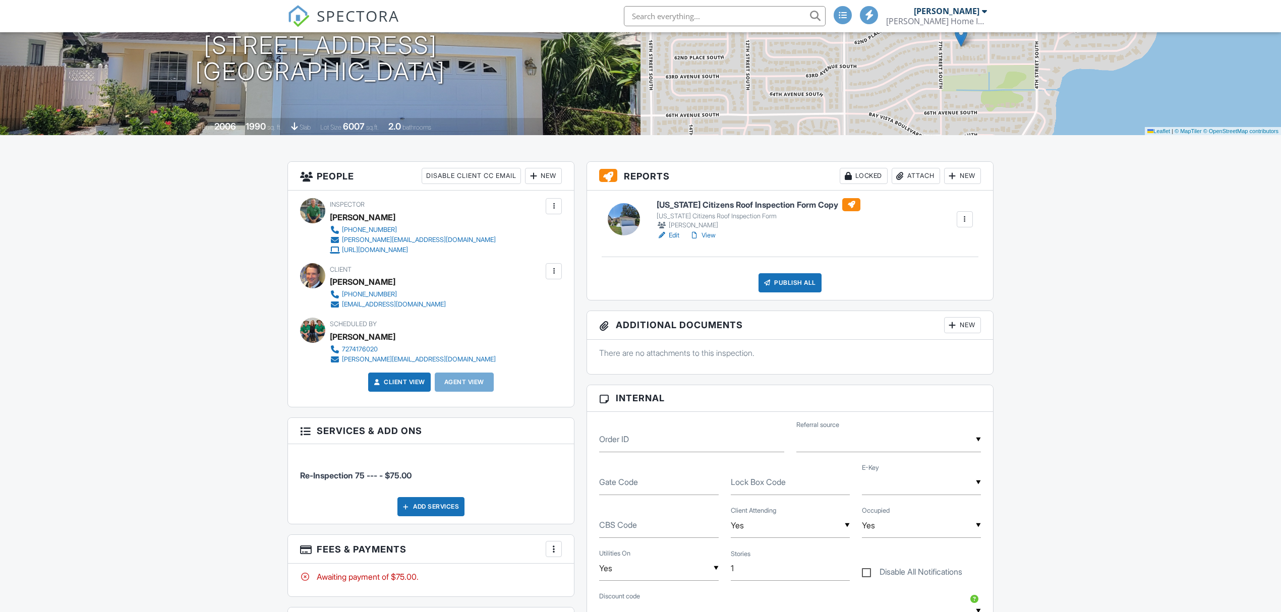  What do you see at coordinates (790, 398) in the screenshot?
I see `h3: Internal` at bounding box center [790, 398].